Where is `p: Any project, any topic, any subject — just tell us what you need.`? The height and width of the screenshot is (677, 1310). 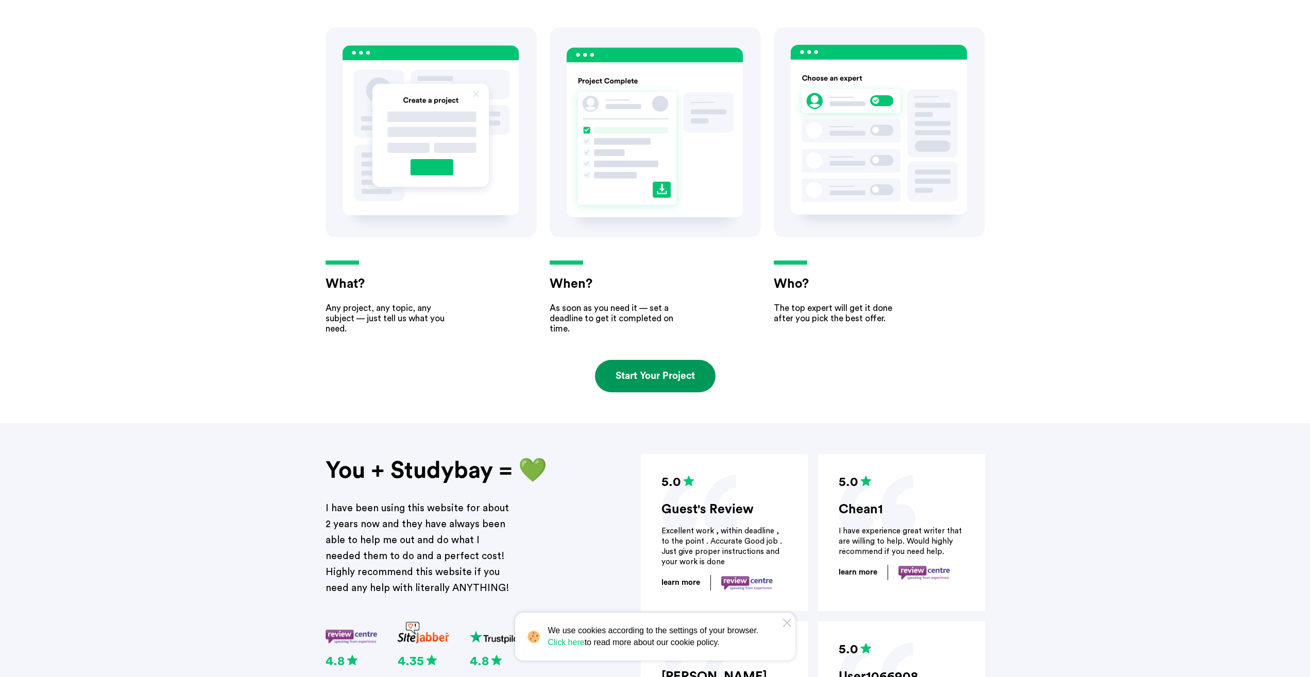 p: Any project, any topic, any subject — just tell us what you need. is located at coordinates (390, 319).